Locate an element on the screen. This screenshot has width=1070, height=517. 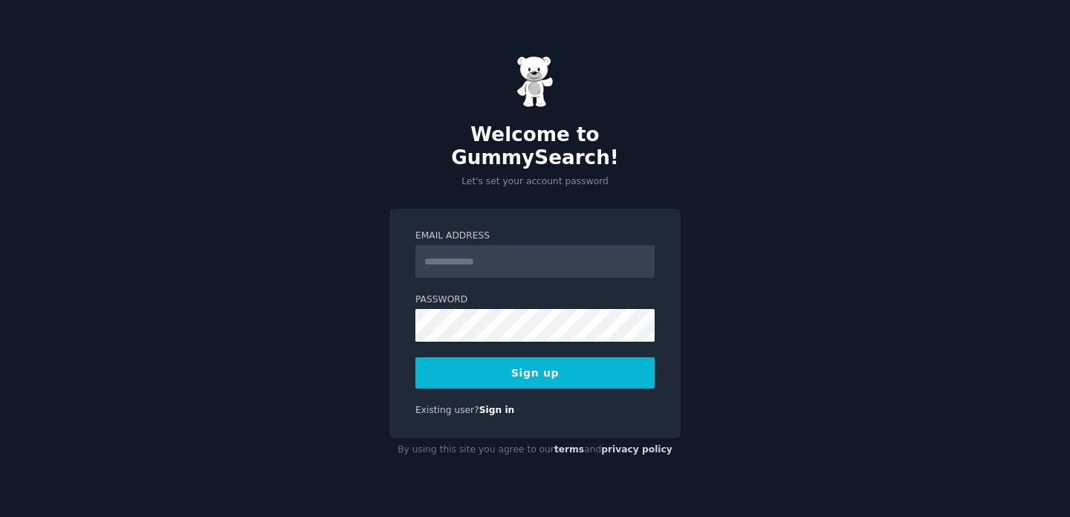
p: Let's set your account password is located at coordinates (535, 182).